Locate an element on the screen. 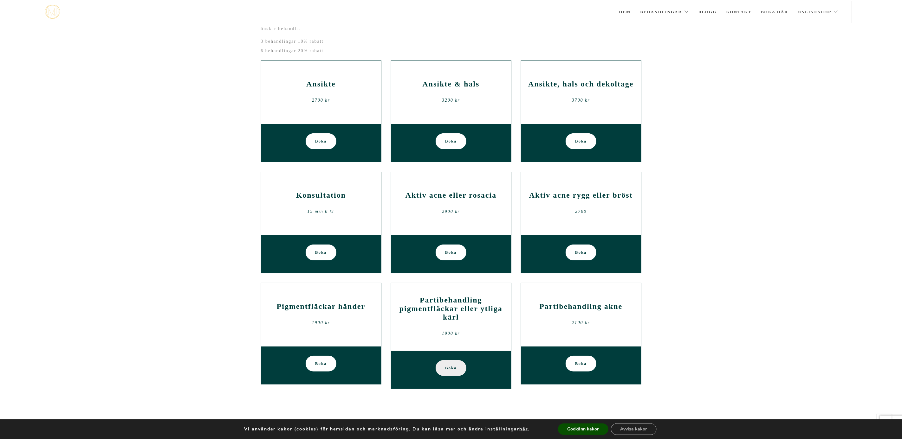 The height and width of the screenshot is (439, 902). h2: Partibehandling akne is located at coordinates (581, 307).